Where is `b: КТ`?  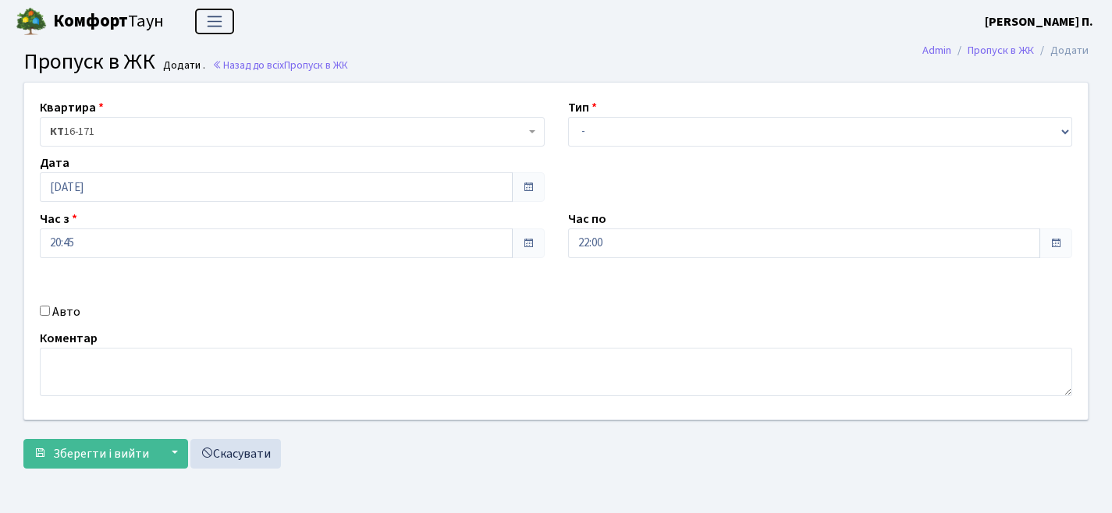
b: КТ is located at coordinates (57, 132).